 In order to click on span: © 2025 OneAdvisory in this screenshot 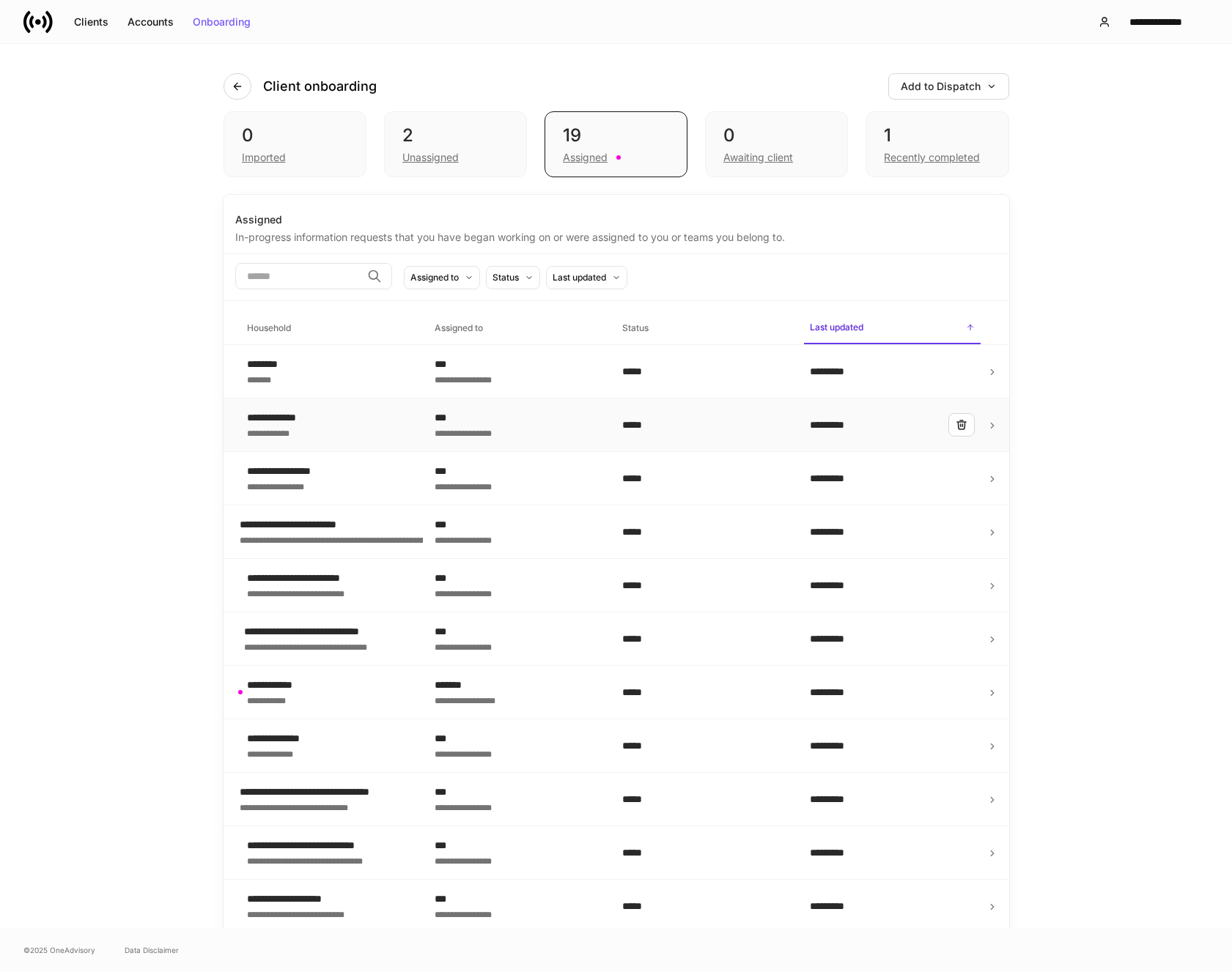, I will do `click(59, 950)`.